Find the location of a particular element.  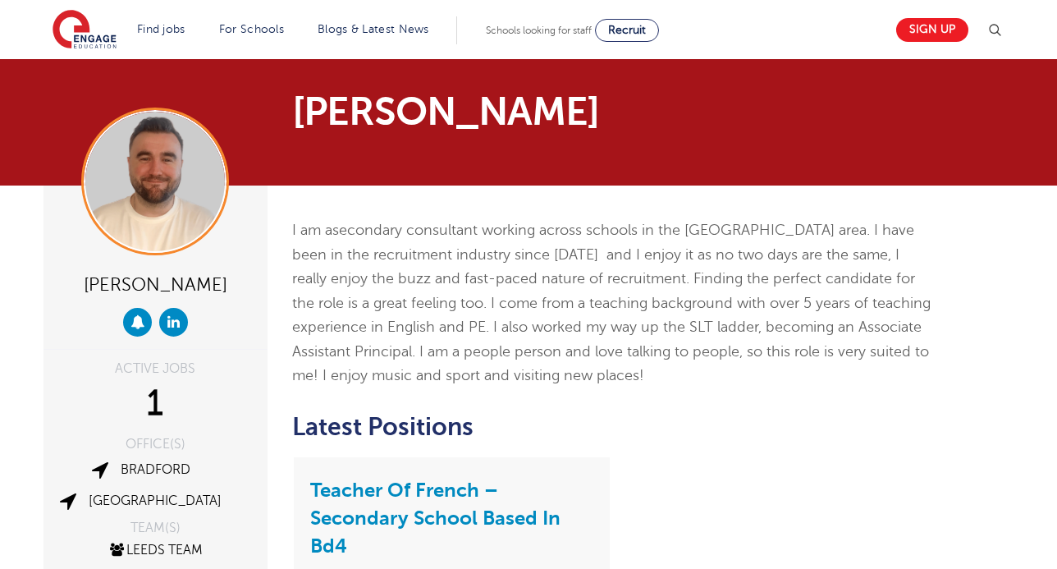

div: OFFICE(S) is located at coordinates (155, 444).